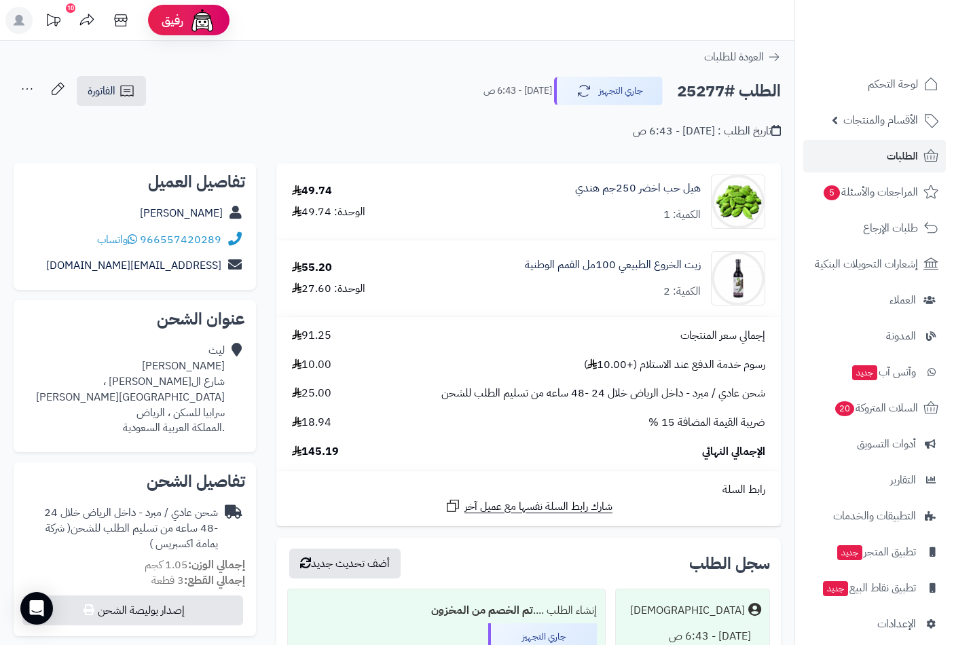 The height and width of the screenshot is (645, 954). What do you see at coordinates (901, 336) in the screenshot?
I see `span: المدونة` at bounding box center [901, 336].